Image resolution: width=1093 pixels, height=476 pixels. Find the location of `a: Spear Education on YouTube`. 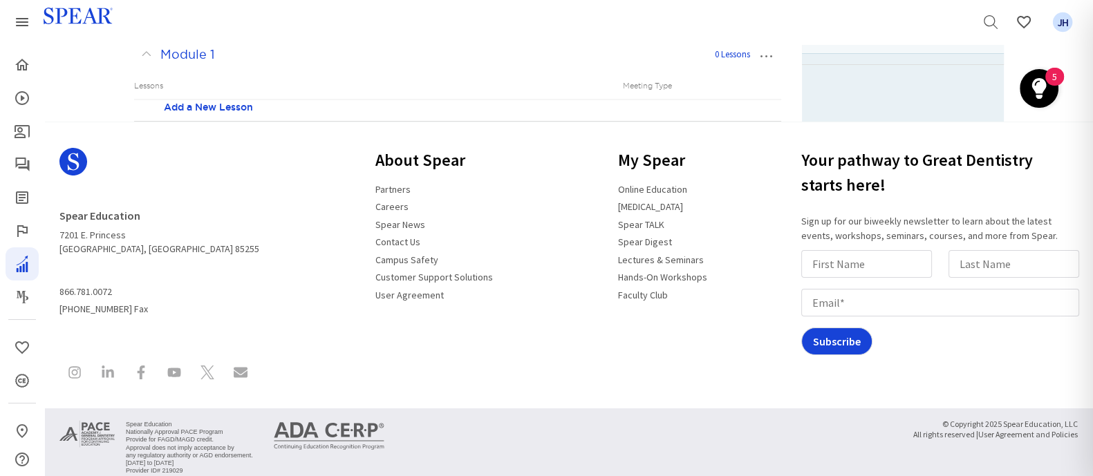

a: Spear Education on YouTube is located at coordinates (174, 374).